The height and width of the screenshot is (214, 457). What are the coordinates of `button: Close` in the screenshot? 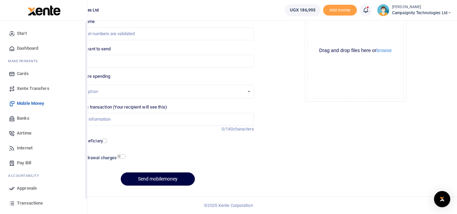 It's located at (281, 210).